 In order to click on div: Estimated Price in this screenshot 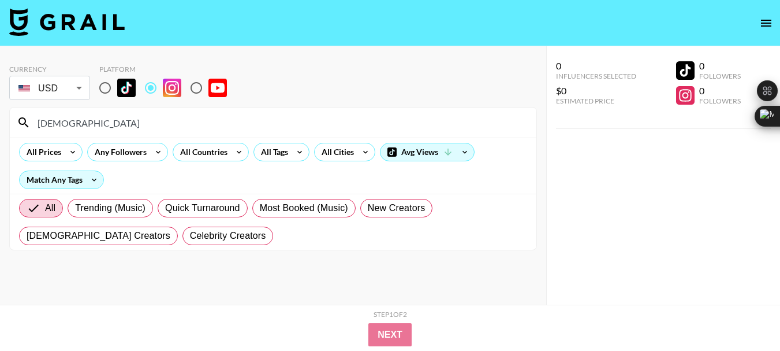, I will do `click(596, 101)`.